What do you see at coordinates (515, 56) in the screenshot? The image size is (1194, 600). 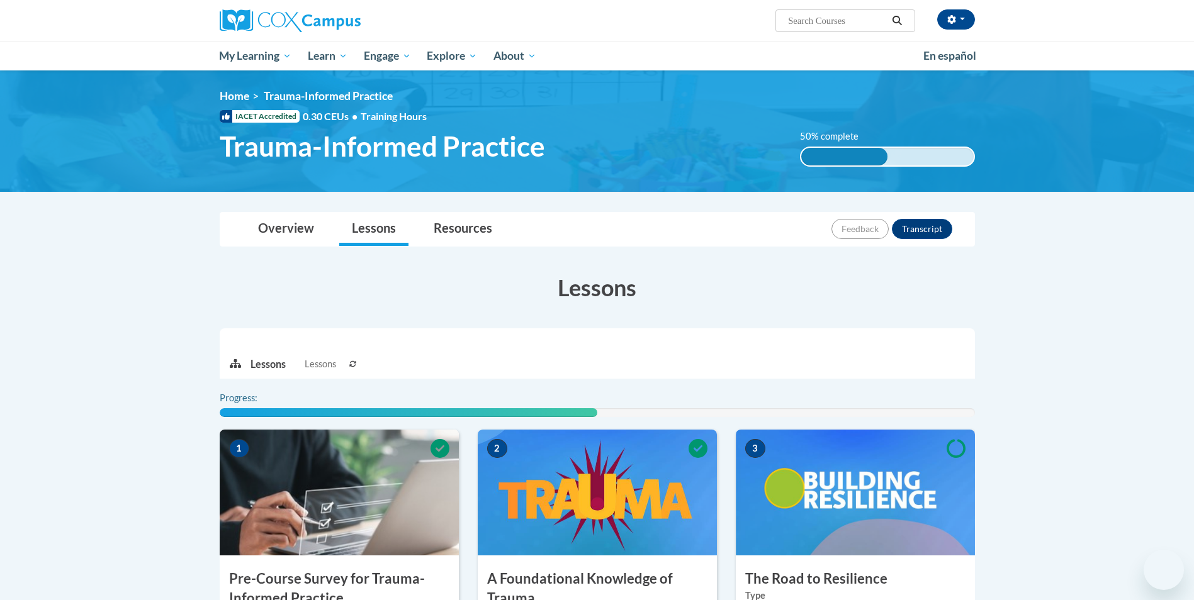 I see `a: About` at bounding box center [515, 56].